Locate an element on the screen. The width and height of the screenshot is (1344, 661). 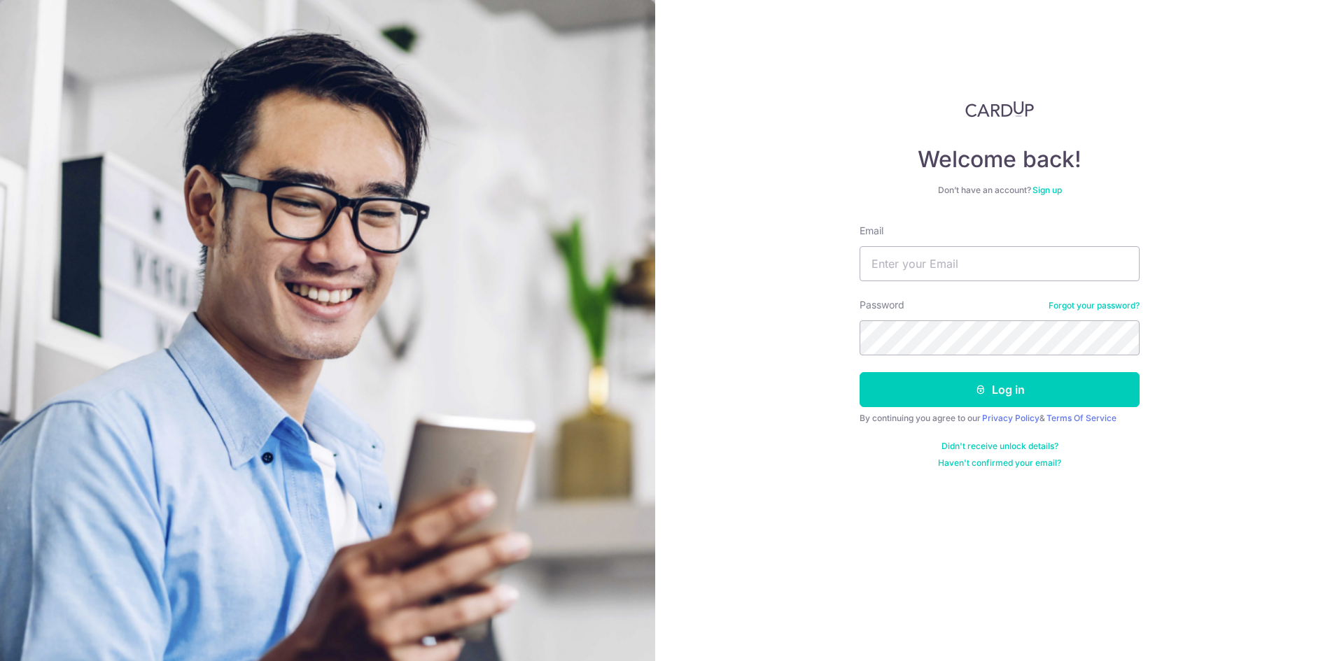
input: Enter your Email is located at coordinates (999, 264).